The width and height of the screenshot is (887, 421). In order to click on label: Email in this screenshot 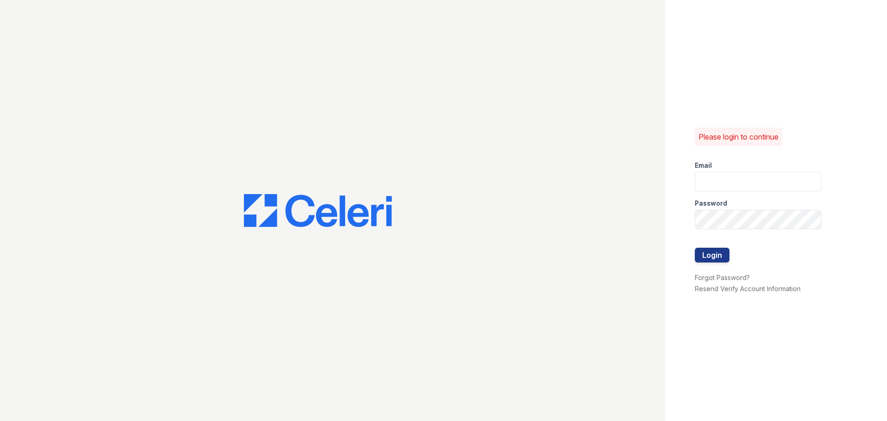, I will do `click(703, 165)`.